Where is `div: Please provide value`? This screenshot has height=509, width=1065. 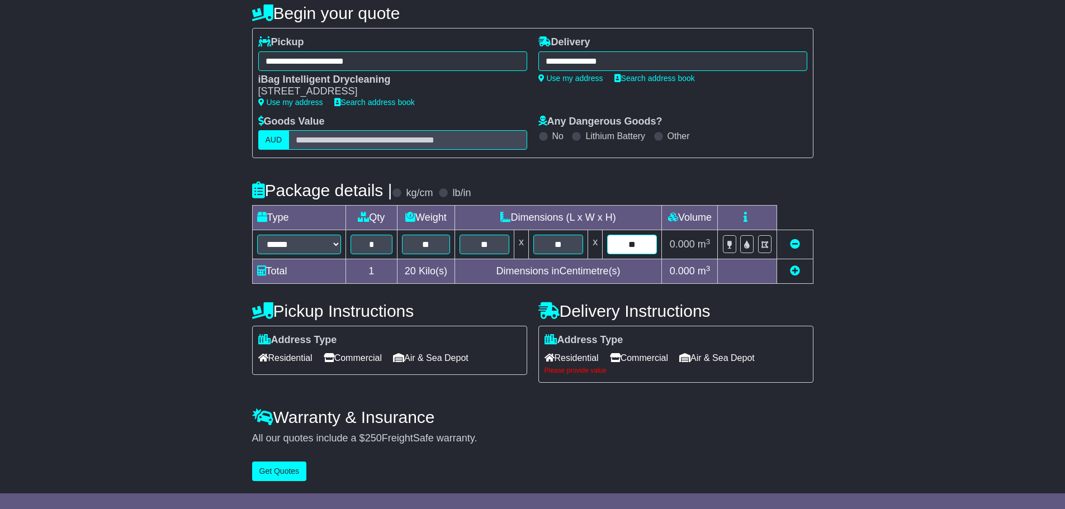 div: Please provide value is located at coordinates (676, 371).